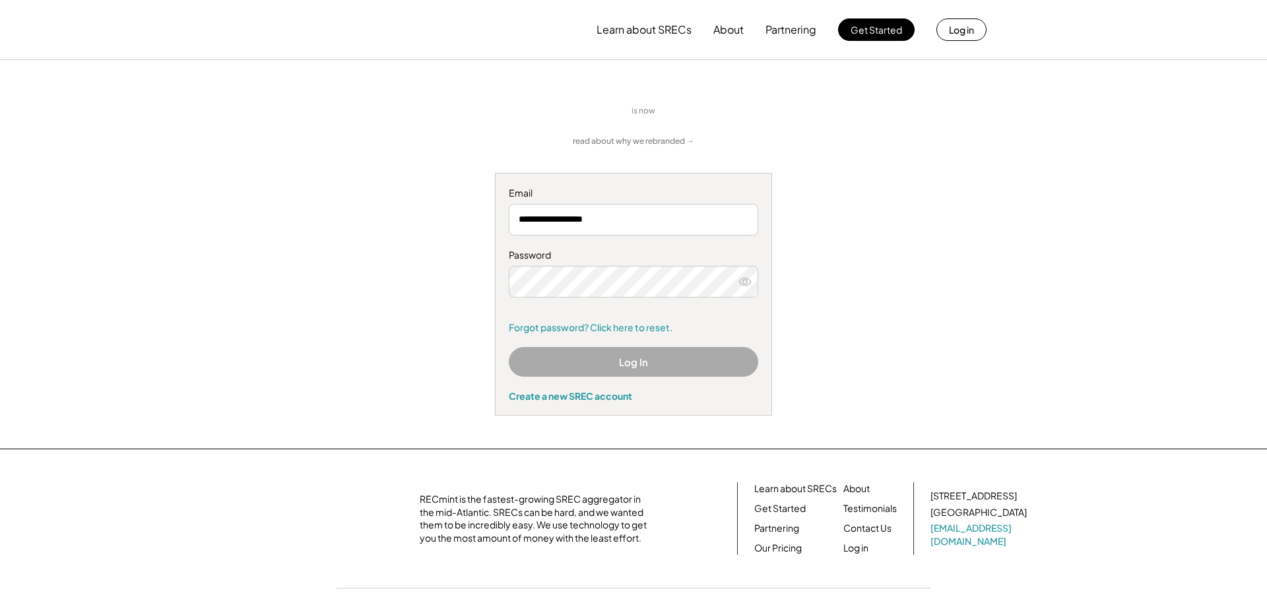 This screenshot has width=1267, height=601. I want to click on a: Forgot password? Click here to reset., so click(633, 328).